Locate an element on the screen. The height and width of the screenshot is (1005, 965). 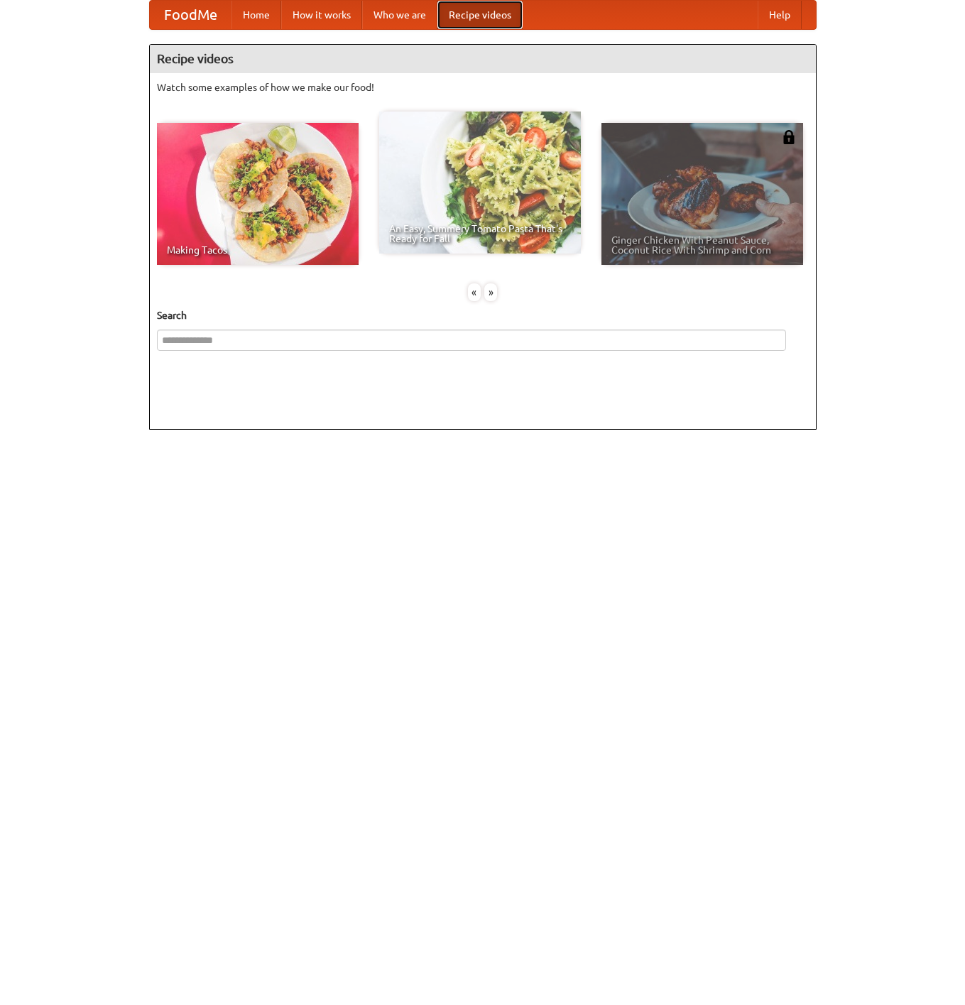
a: Help is located at coordinates (780, 15).